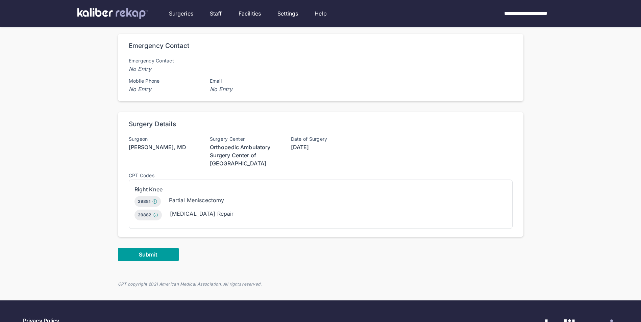 The height and width of the screenshot is (322, 641). Describe the element at coordinates (148, 215) in the screenshot. I see `div: 29882` at that location.